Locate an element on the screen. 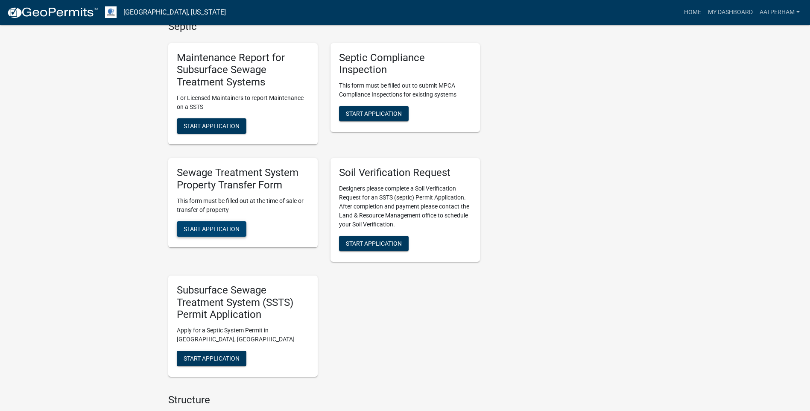  h5: Subsurface Sewage Treatment System (SSTS) Permit Application is located at coordinates (243, 302).